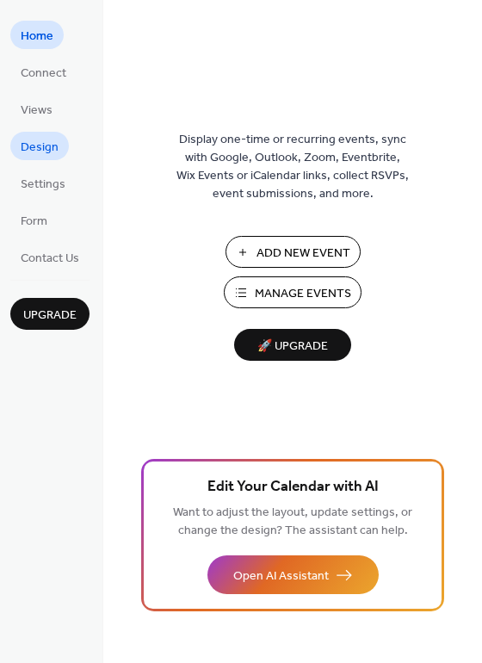 The width and height of the screenshot is (482, 663). I want to click on span: Display one-time or recurring events, sync with Google, Outlook, Zoom, Eventbrite, Wix Events or ..., so click(293, 167).